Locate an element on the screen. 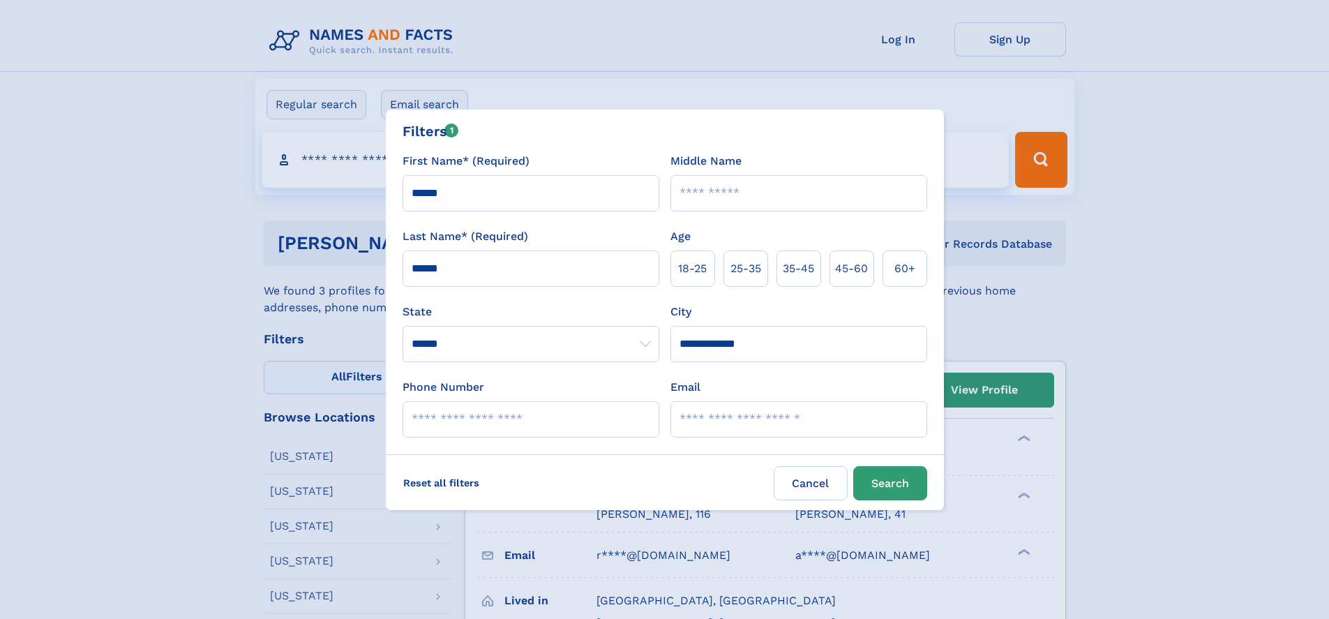  label: First Name* (Required) is located at coordinates (466, 161).